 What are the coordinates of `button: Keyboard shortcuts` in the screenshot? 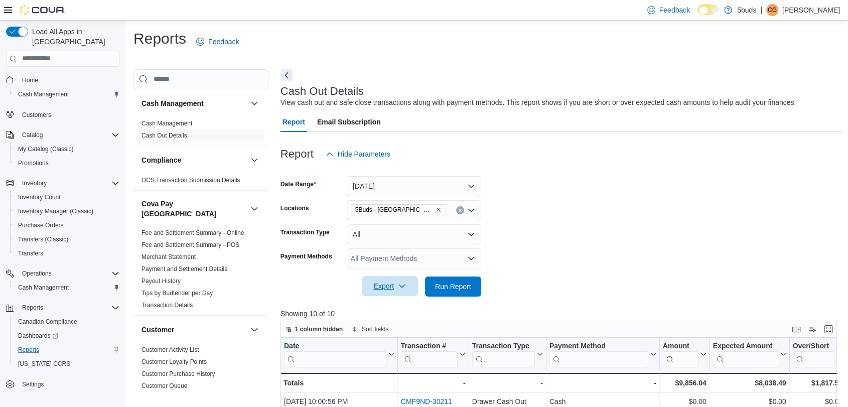 It's located at (796, 329).